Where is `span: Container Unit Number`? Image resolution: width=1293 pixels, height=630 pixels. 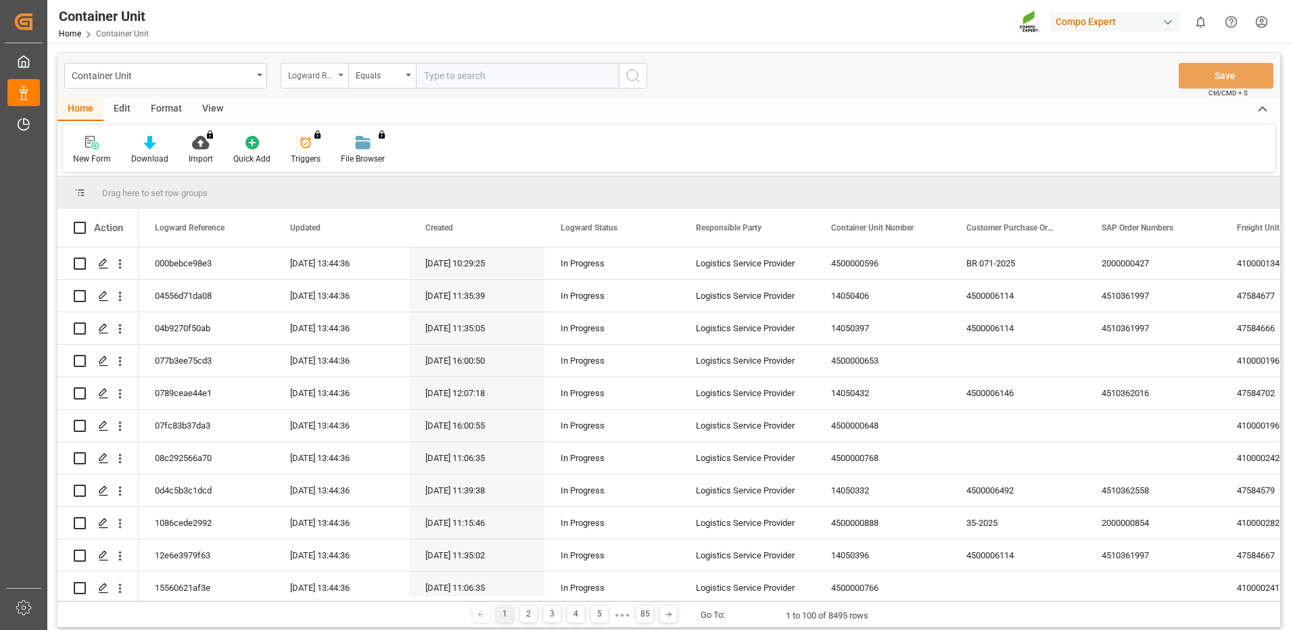 span: Container Unit Number is located at coordinates (872, 228).